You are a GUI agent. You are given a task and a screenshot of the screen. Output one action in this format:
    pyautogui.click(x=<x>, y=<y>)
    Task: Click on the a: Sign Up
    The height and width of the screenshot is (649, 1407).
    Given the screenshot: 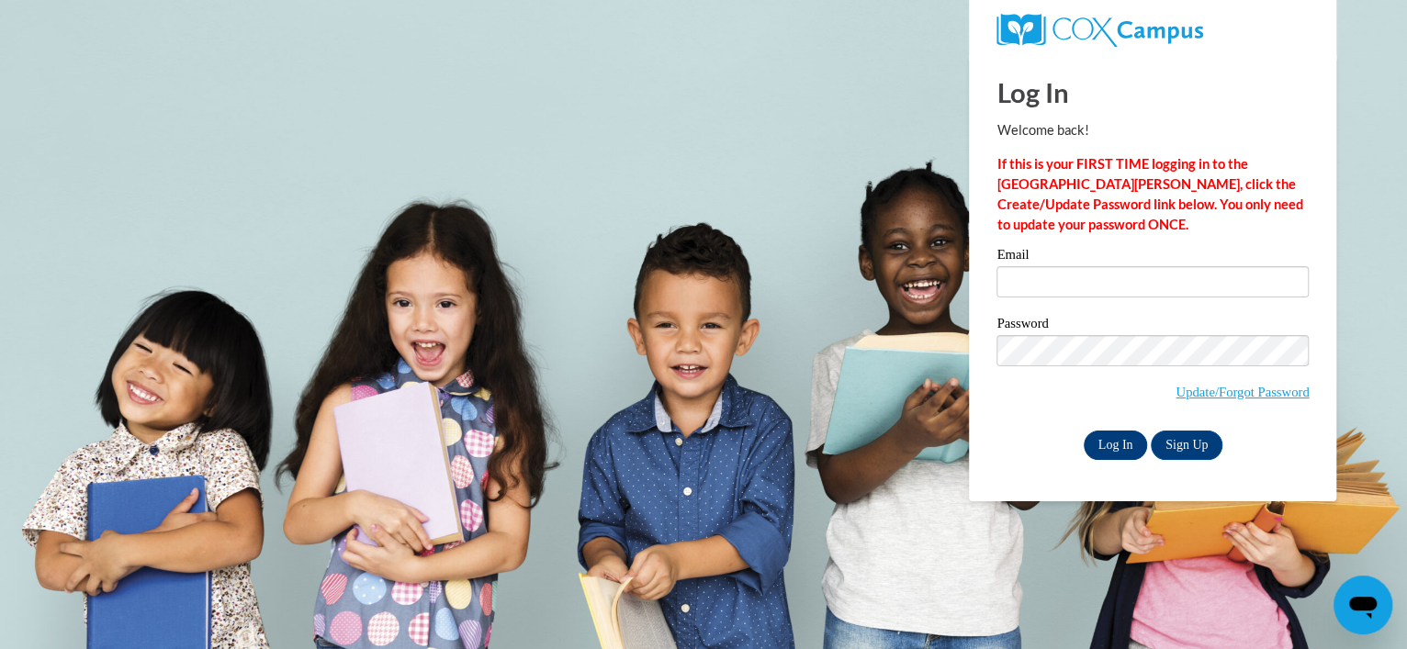 What is the action you would take?
    pyautogui.click(x=1186, y=445)
    